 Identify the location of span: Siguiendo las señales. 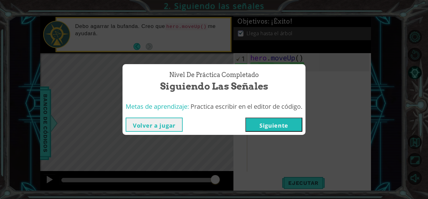
(214, 86).